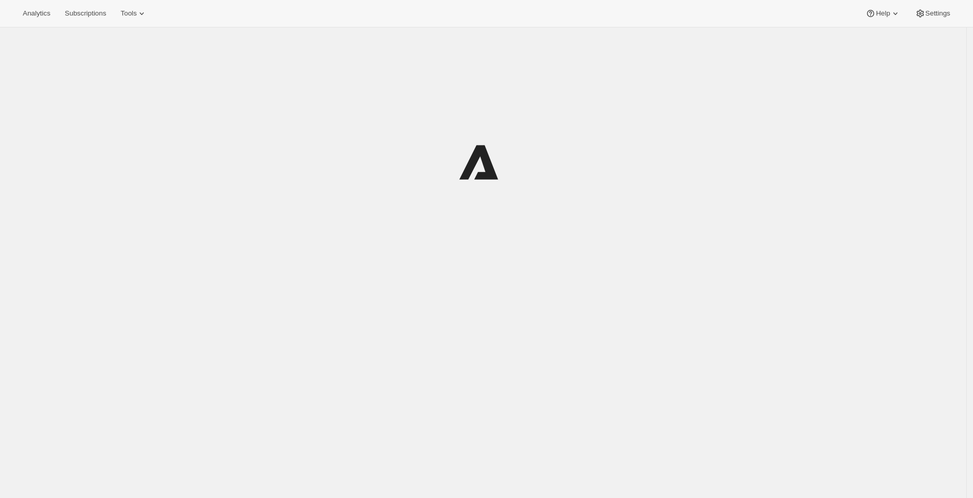 The image size is (973, 498). What do you see at coordinates (85, 13) in the screenshot?
I see `button: Subscriptions` at bounding box center [85, 13].